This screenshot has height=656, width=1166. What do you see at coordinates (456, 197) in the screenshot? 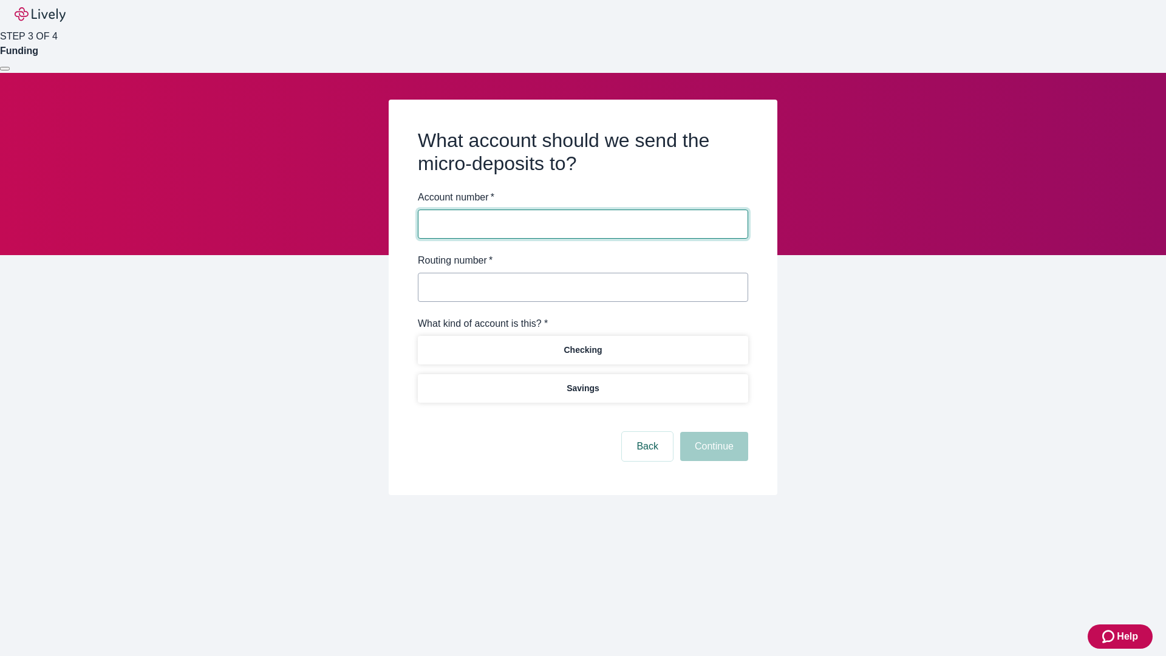
I see `label: Account number` at bounding box center [456, 197].